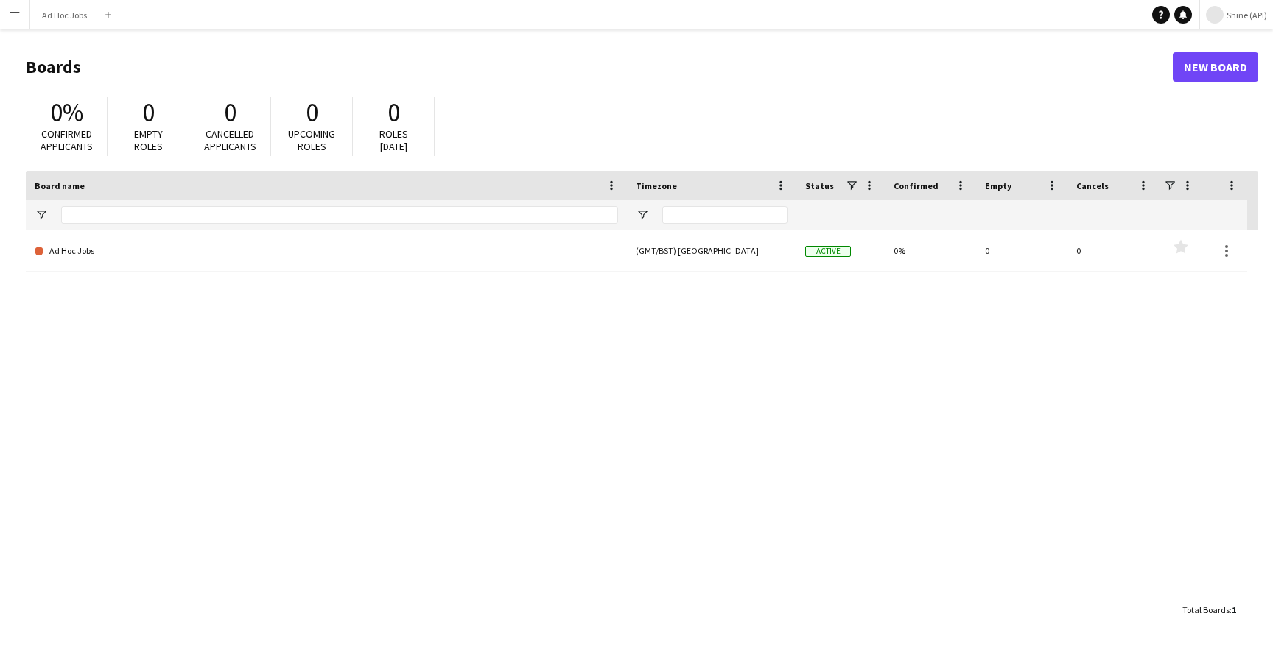 Image resolution: width=1273 pixels, height=647 pixels. I want to click on span: Confirmed applicants, so click(66, 140).